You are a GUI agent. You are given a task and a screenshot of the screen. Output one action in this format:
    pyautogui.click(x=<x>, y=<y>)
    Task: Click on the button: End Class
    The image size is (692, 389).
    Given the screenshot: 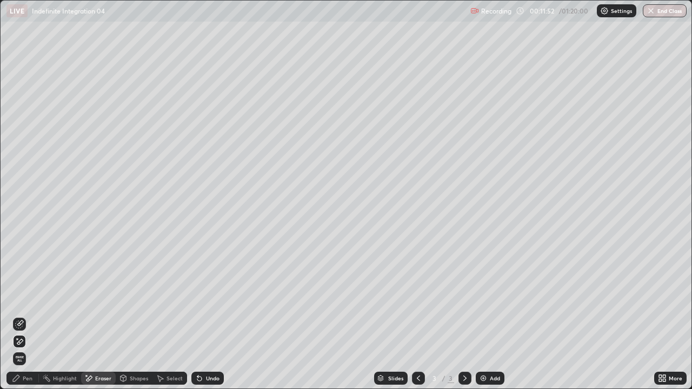 What is the action you would take?
    pyautogui.click(x=664, y=11)
    